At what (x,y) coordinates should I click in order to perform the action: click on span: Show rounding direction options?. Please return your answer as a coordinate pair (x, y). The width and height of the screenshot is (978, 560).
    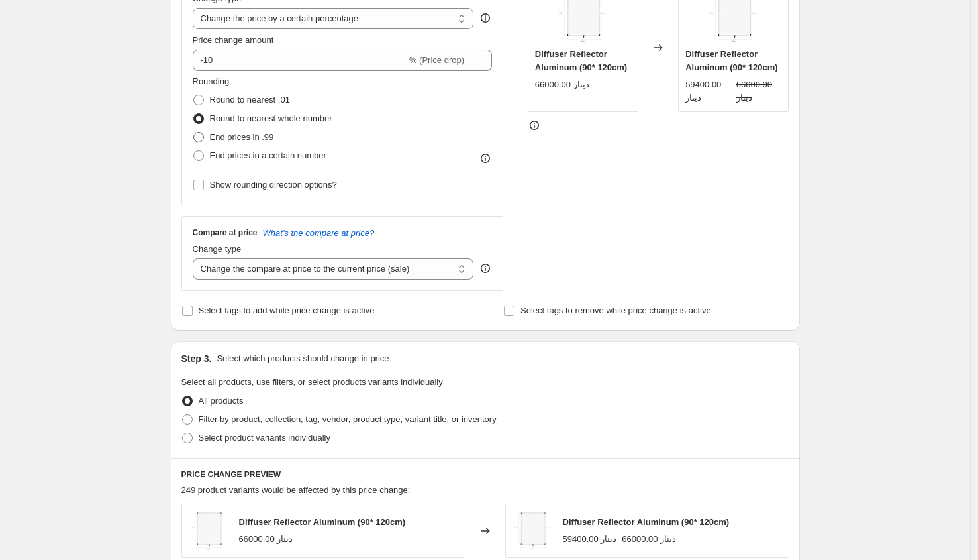
    Looking at the image, I should click on (274, 184).